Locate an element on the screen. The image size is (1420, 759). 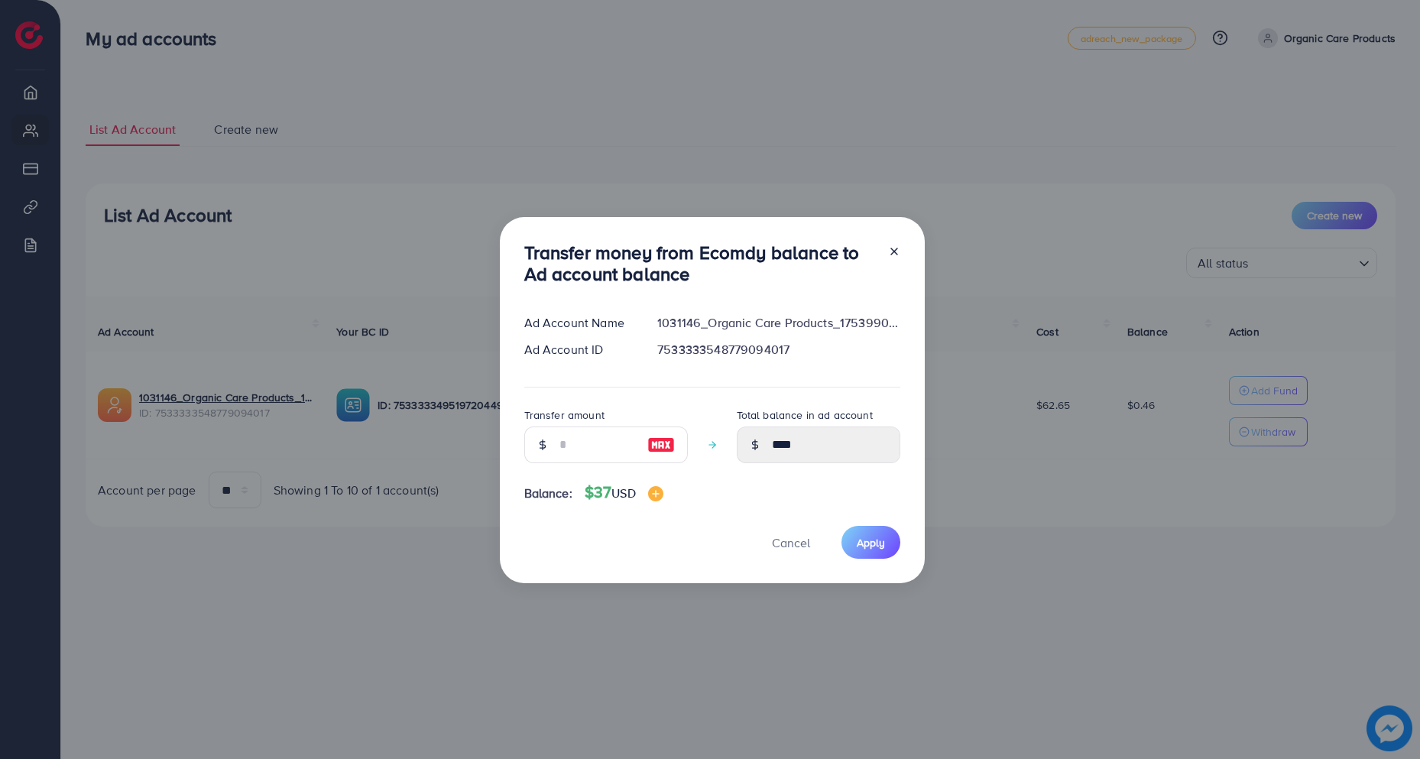
h4: $37 is located at coordinates (624, 492).